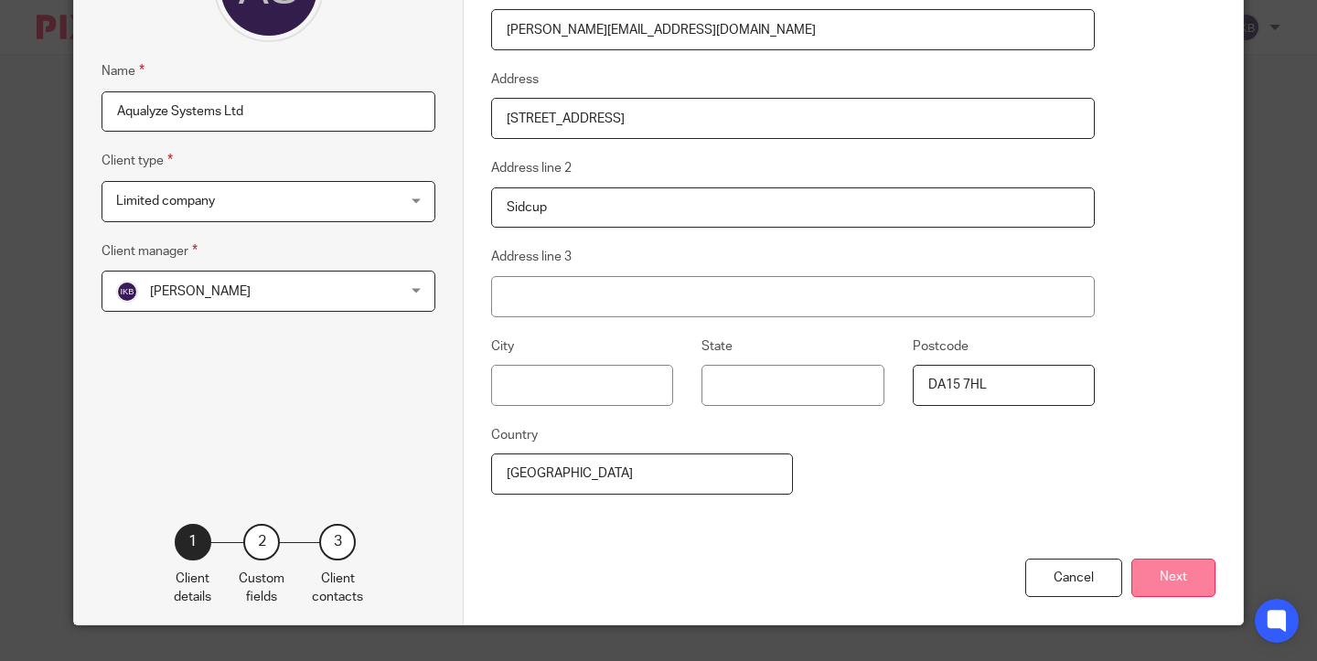  I want to click on button: Next, so click(1173, 578).